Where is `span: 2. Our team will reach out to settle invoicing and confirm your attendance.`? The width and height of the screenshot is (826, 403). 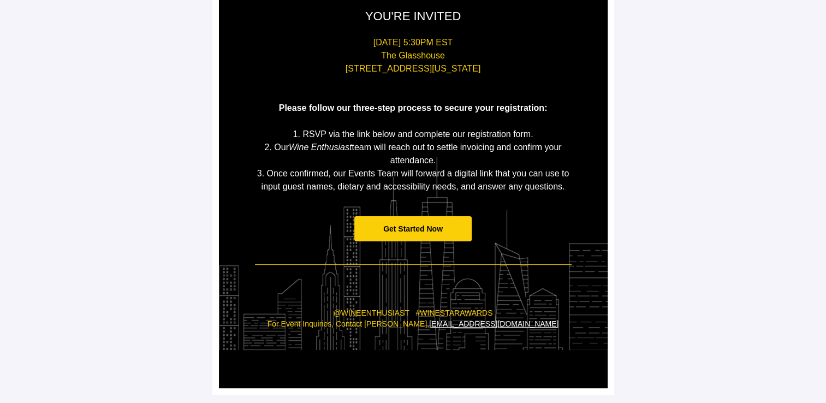
span: 2. Our team will reach out to settle invoicing and confirm your attendance. is located at coordinates (413, 153).